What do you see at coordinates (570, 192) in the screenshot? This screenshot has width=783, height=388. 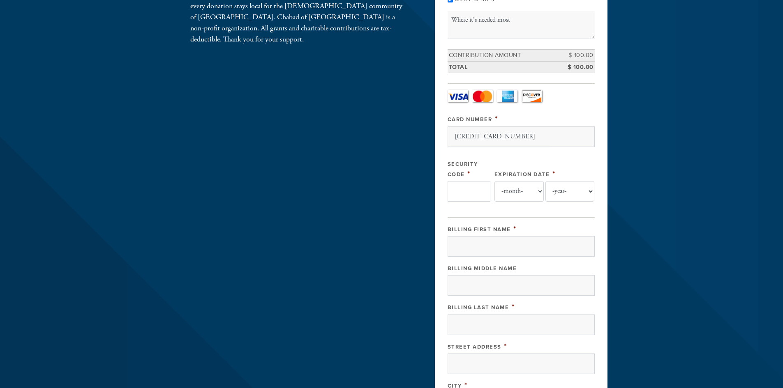 I see `select: Expiration Date year` at bounding box center [570, 192].